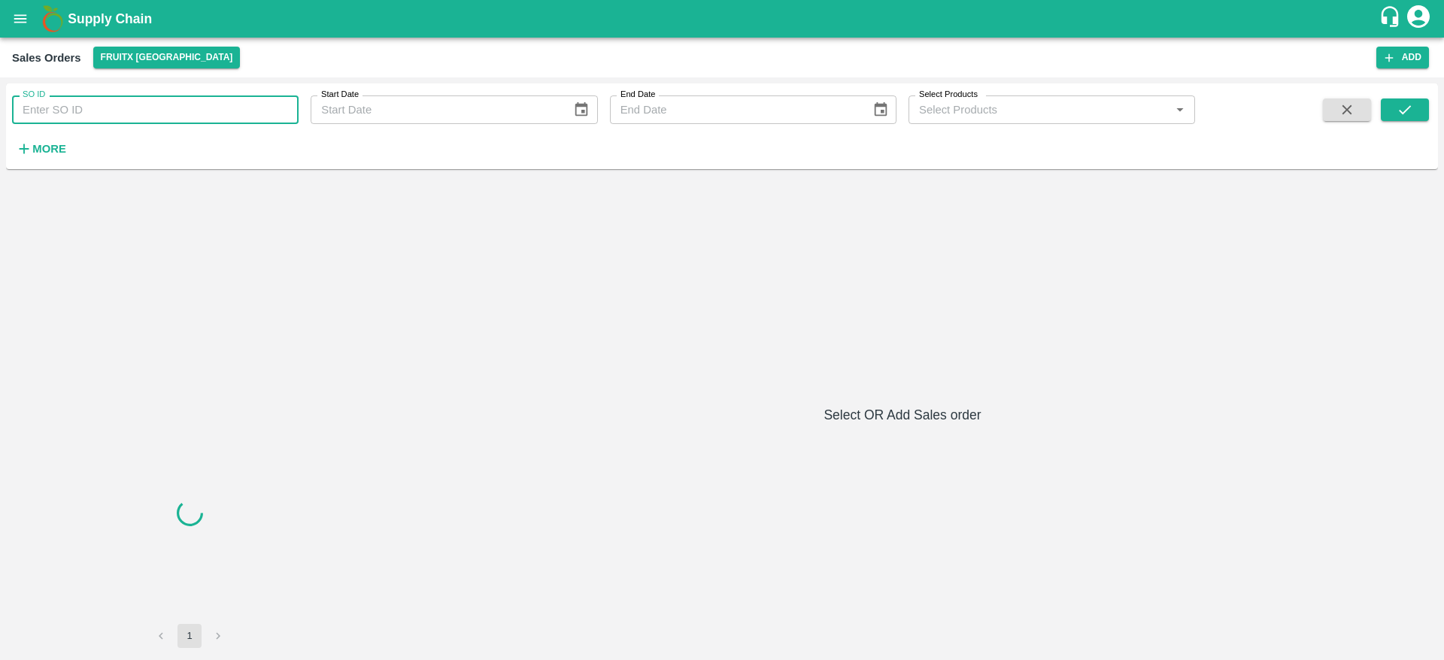 Image resolution: width=1444 pixels, height=660 pixels. Describe the element at coordinates (189, 636) in the screenshot. I see `nav: pagination navigation` at that location.